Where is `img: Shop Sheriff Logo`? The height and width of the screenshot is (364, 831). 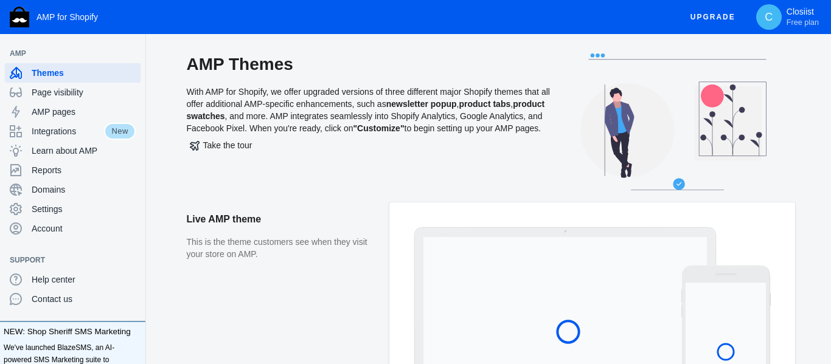 img: Shop Sheriff Logo is located at coordinates (19, 17).